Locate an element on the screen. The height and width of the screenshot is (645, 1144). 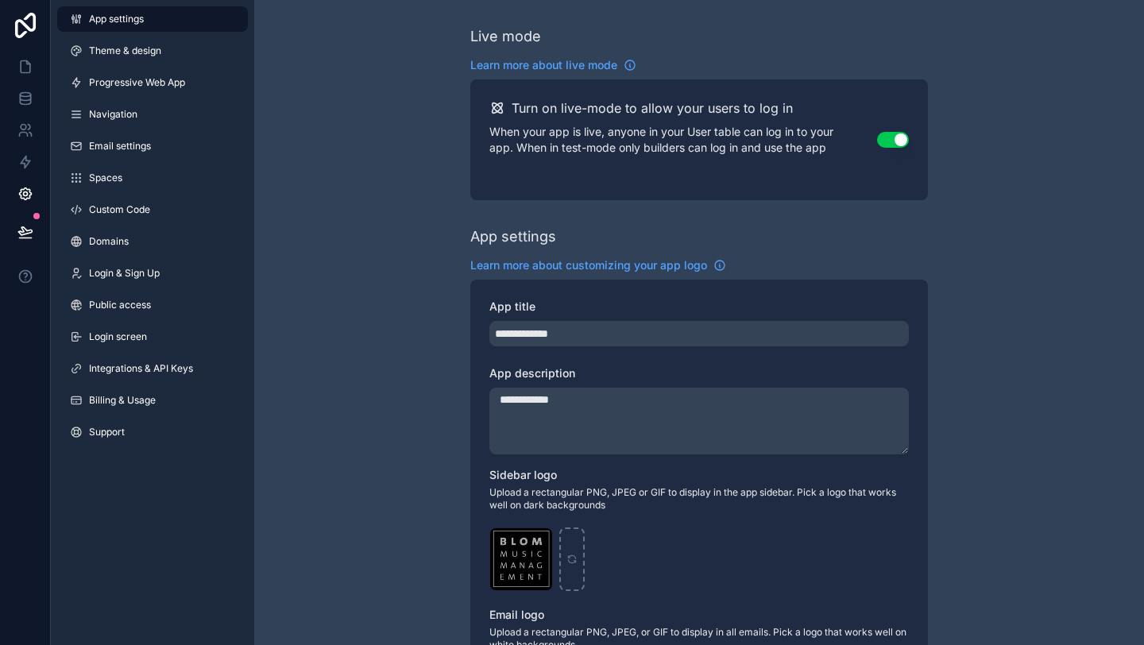
span: App title is located at coordinates (512, 306).